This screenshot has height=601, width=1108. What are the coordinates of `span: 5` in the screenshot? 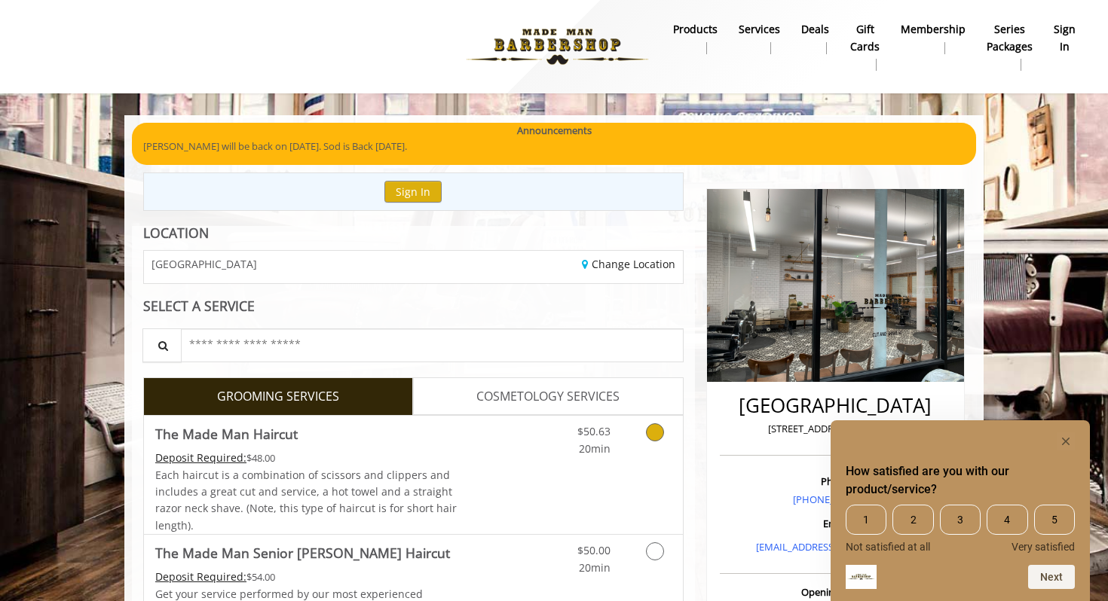 It's located at (1054, 520).